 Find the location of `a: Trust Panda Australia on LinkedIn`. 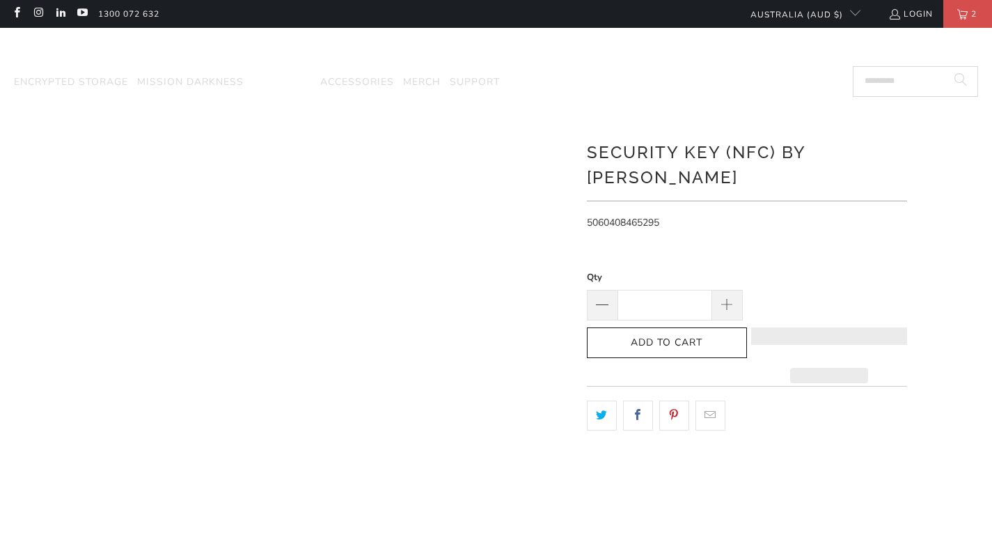

a: Trust Panda Australia on LinkedIn is located at coordinates (60, 14).